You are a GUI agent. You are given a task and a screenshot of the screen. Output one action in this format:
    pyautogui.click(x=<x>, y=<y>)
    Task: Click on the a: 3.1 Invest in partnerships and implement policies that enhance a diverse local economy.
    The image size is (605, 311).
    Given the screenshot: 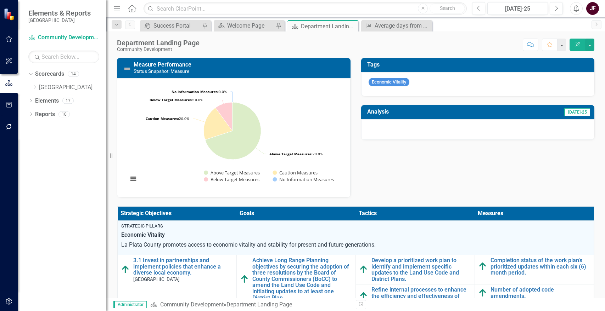 What is the action you would take?
    pyautogui.click(x=183, y=267)
    